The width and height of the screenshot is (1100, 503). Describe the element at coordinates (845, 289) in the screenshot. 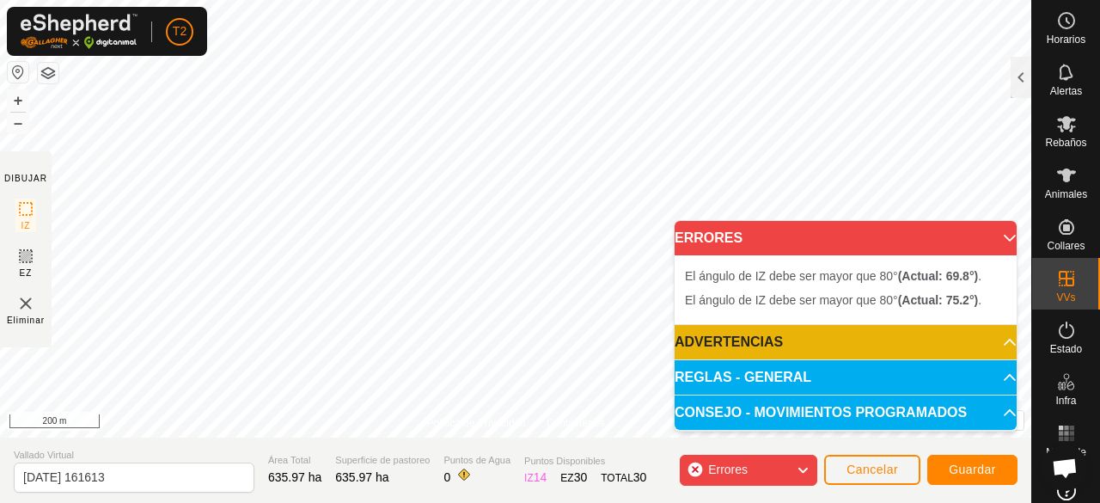

I see `p-accordion-content: ERRORES` at that location.